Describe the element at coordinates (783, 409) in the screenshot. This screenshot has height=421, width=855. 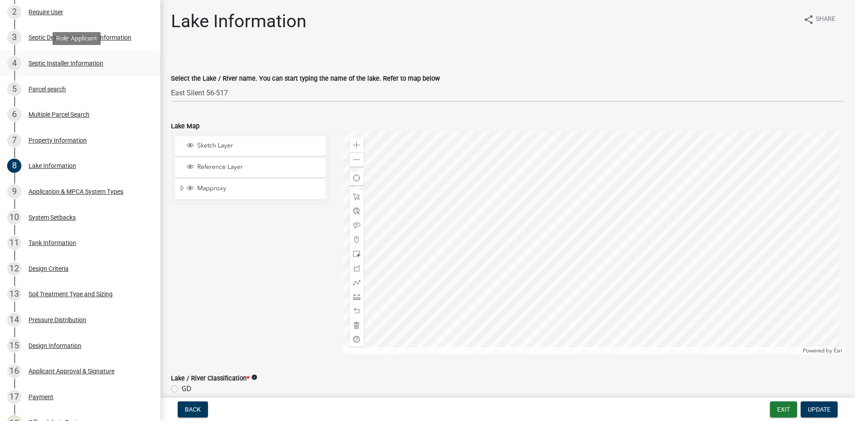
I see `button: Exit` at that location.